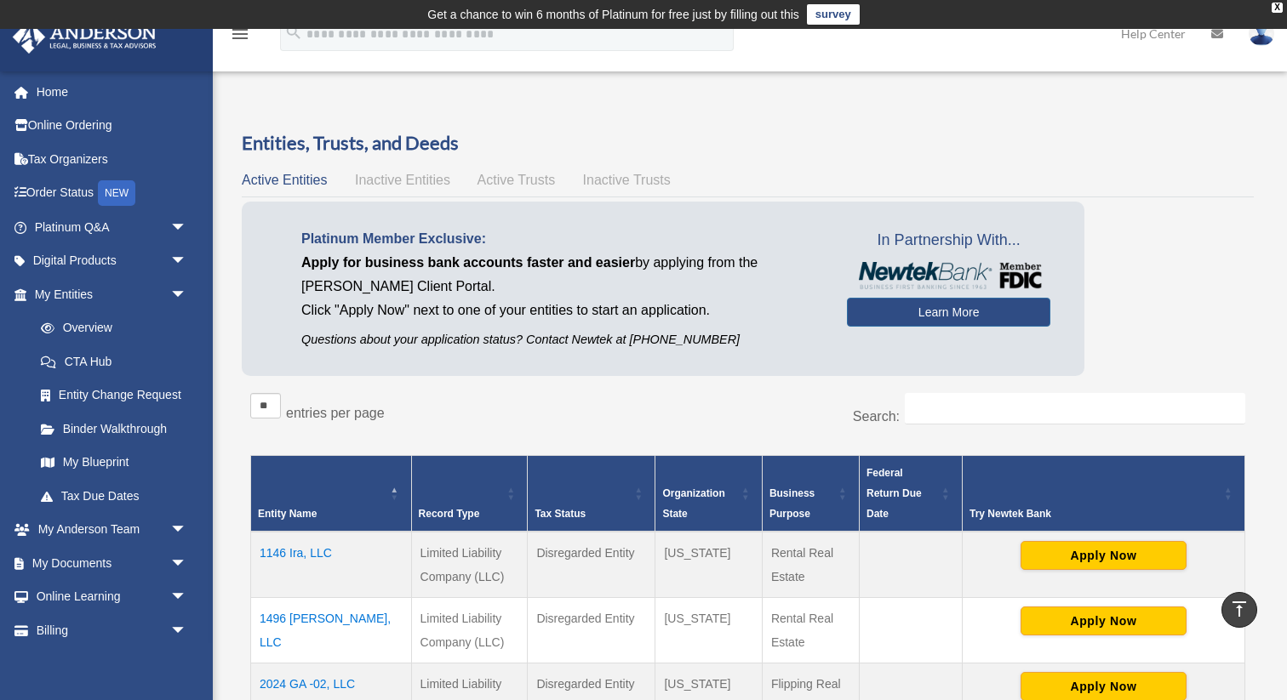 The width and height of the screenshot is (1287, 700). Describe the element at coordinates (876, 416) in the screenshot. I see `label: Search:` at that location.